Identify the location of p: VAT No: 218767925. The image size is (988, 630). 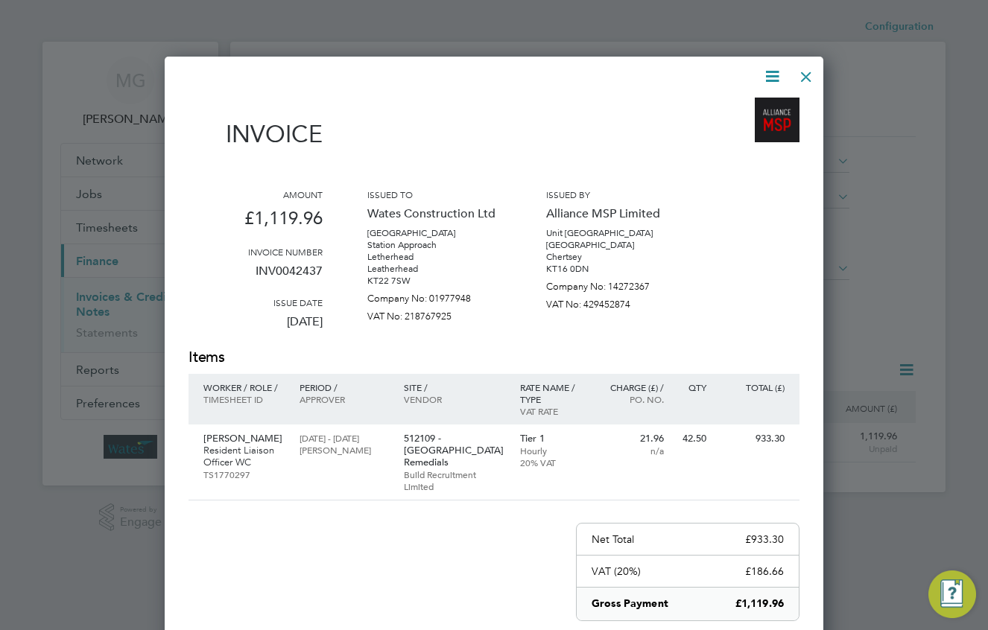
(434, 314).